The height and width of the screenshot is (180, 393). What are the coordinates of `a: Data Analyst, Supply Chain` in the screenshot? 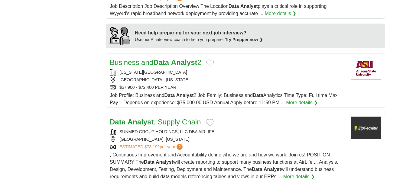 It's located at (155, 122).